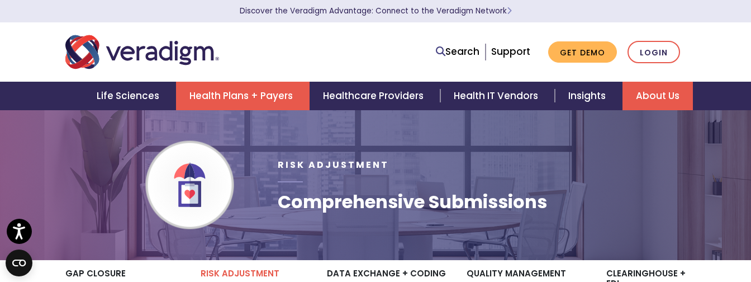 This screenshot has height=282, width=751. I want to click on a: Get Demo, so click(582, 52).